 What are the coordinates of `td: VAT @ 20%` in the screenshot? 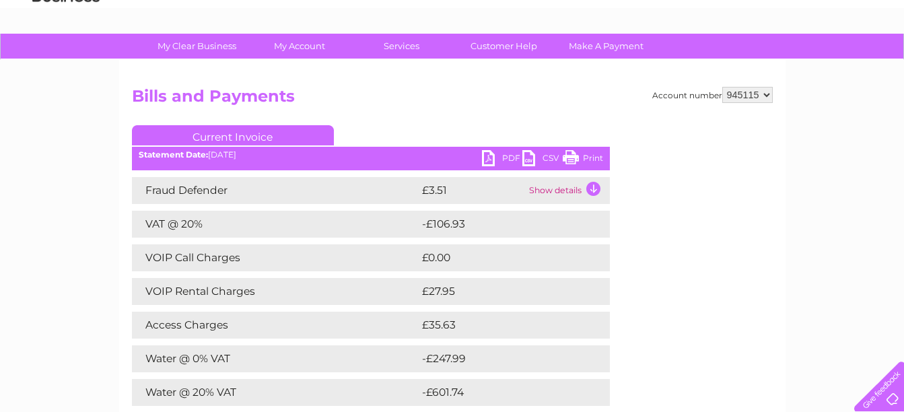 It's located at (275, 224).